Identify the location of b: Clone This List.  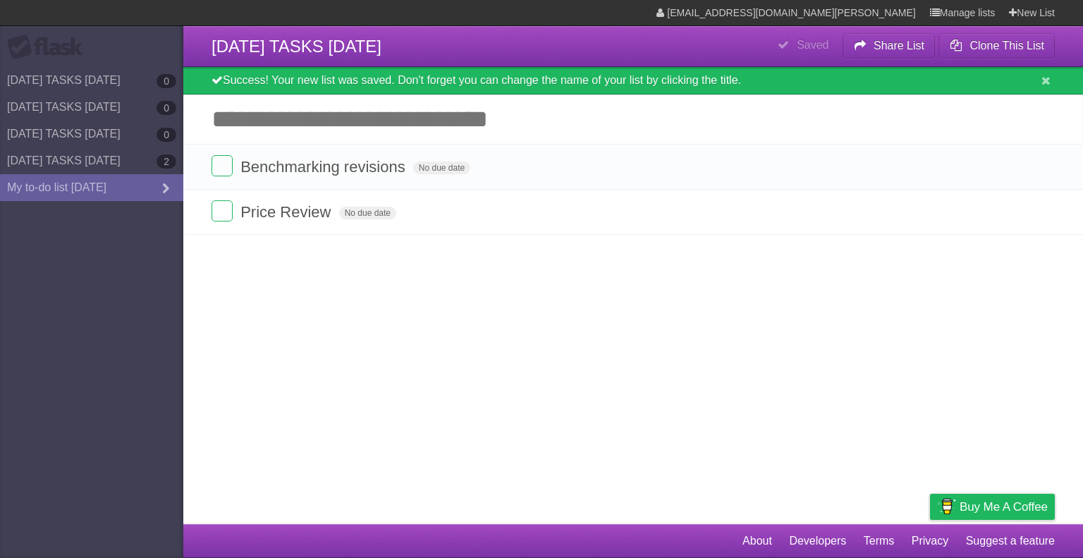
(1007, 45).